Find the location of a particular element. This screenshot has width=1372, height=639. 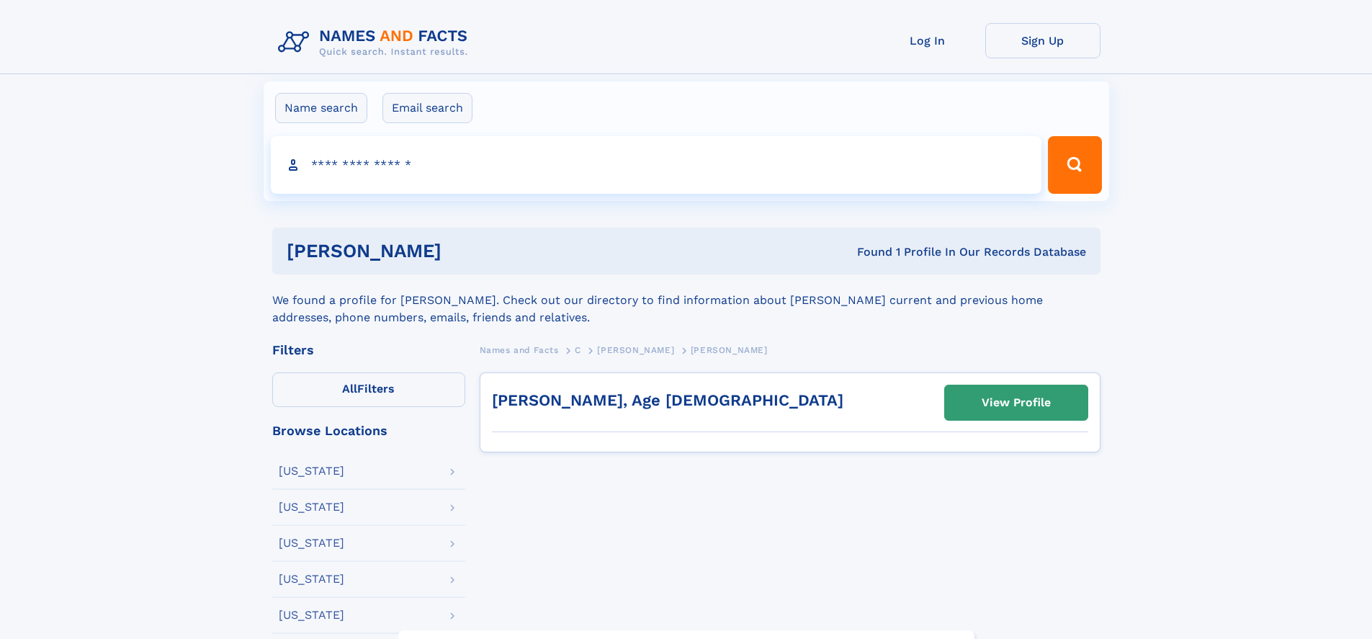

a: C is located at coordinates (578, 349).